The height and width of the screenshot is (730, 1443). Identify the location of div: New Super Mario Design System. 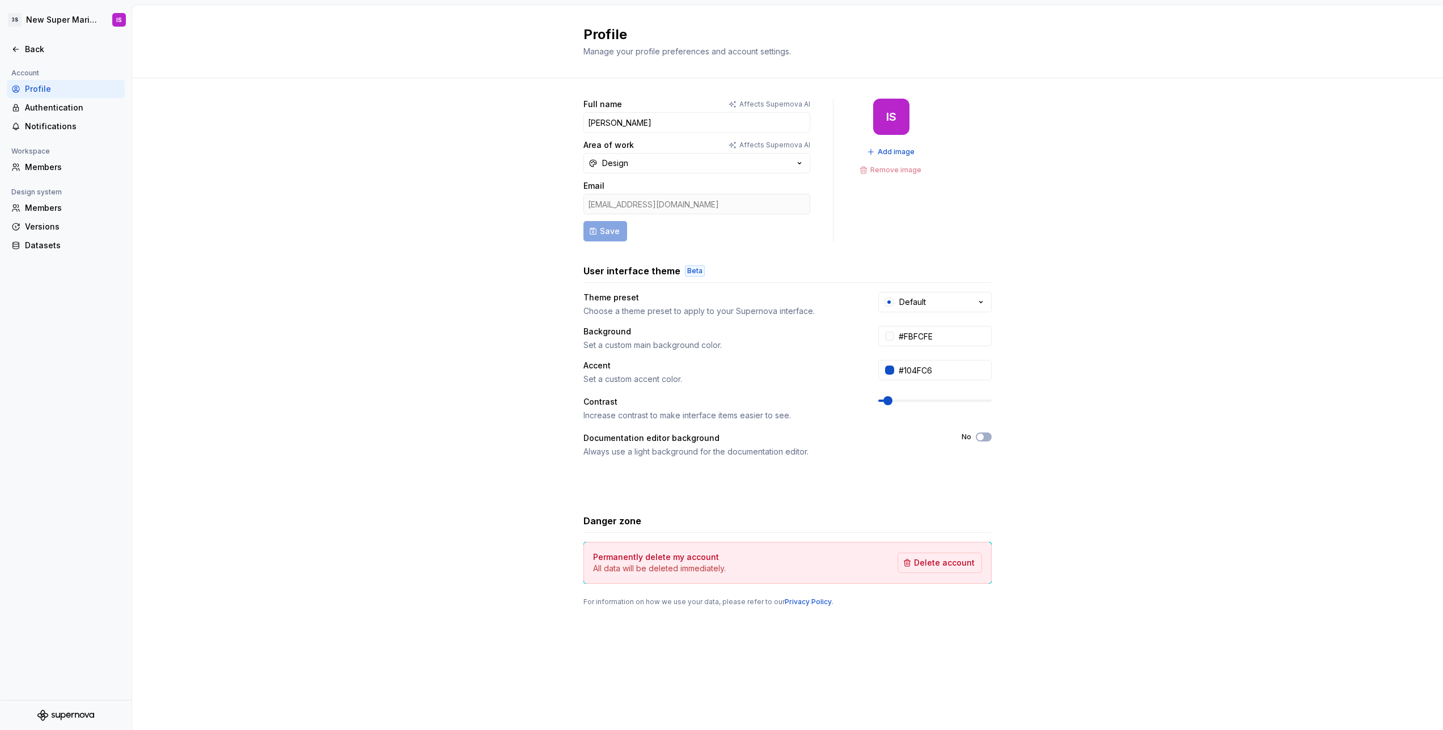
(62, 20).